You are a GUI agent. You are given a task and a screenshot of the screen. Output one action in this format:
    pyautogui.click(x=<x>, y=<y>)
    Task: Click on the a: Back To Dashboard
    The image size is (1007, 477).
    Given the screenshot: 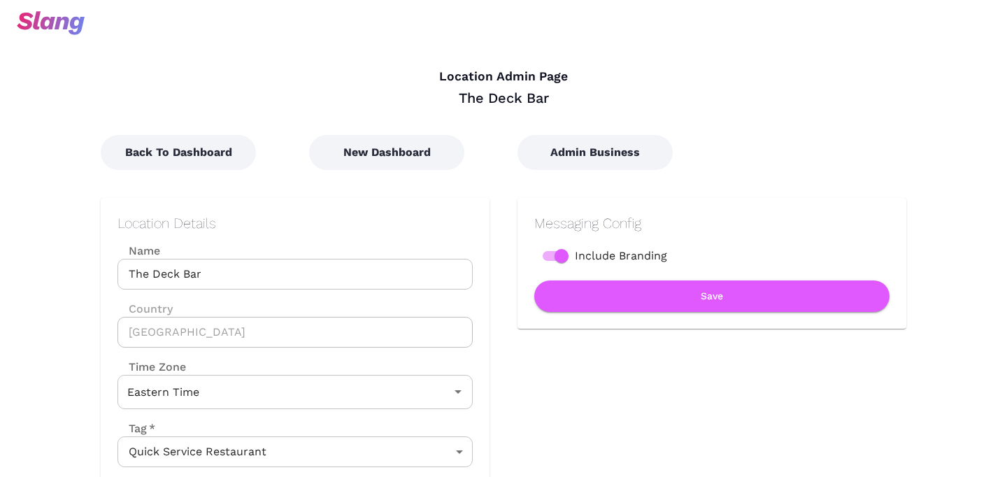 What is the action you would take?
    pyautogui.click(x=178, y=152)
    